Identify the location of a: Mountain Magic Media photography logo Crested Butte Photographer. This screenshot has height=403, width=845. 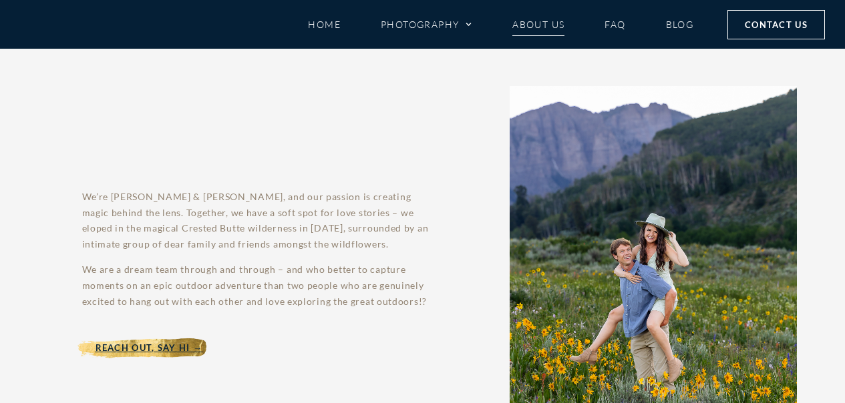
(76, 25).